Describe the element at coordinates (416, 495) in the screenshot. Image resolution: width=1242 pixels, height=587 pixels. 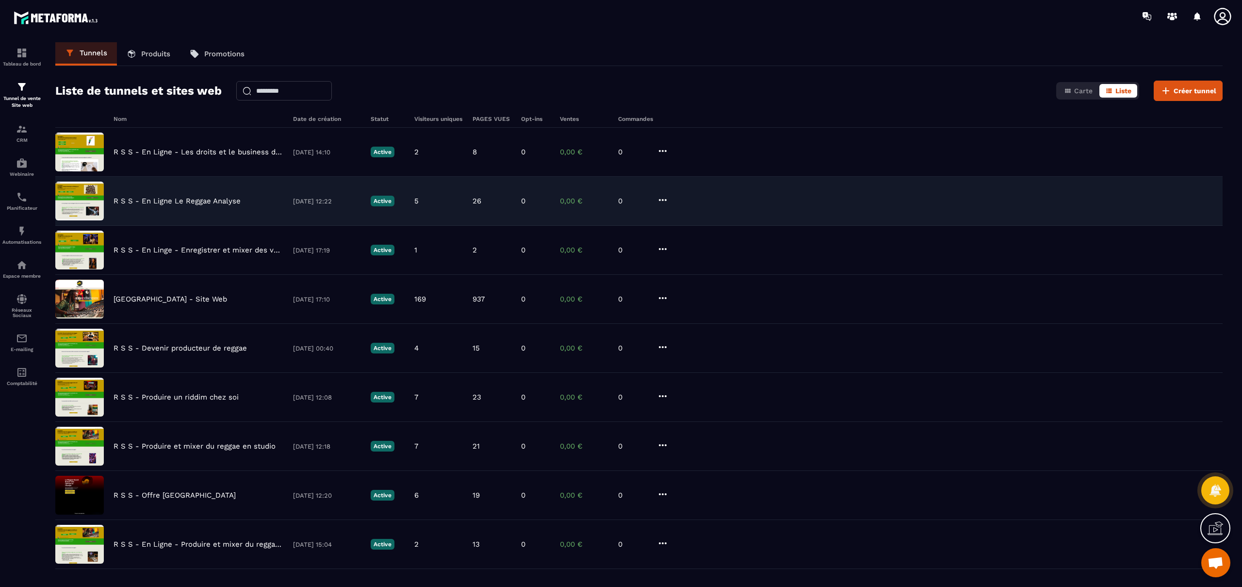
I see `p: 6` at that location.